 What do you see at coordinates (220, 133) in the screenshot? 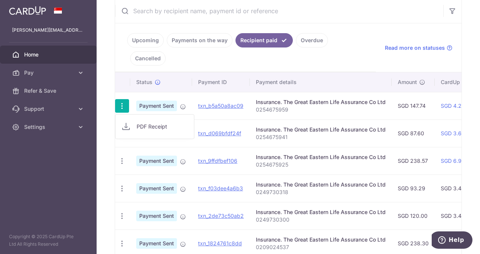
I see `a: txn_d069bfdf24f` at bounding box center [220, 133].